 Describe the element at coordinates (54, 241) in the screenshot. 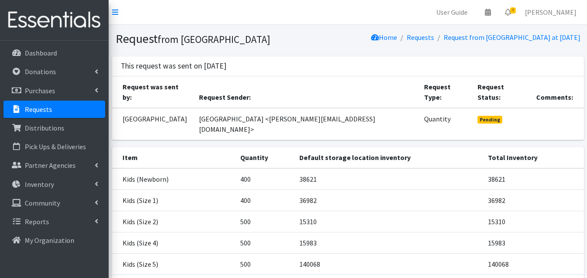

I see `a: My Organization` at that location.